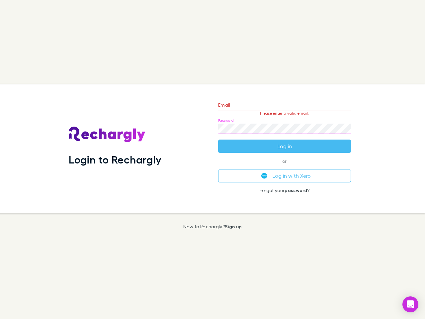 This screenshot has height=319, width=425. I want to click on span: or, so click(284, 161).